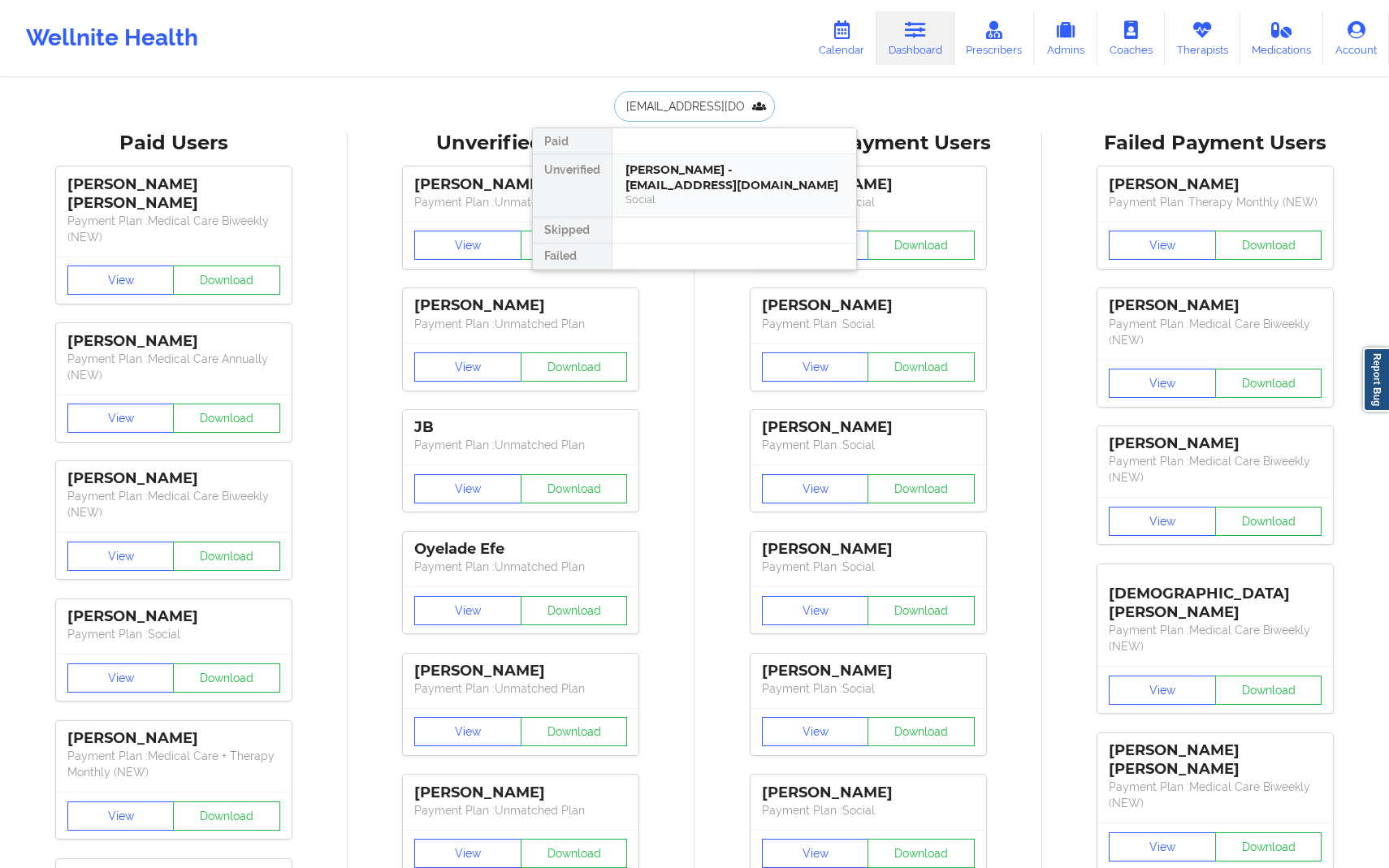 The height and width of the screenshot is (868, 1389). Describe the element at coordinates (572, 257) in the screenshot. I see `div: Failed` at that location.